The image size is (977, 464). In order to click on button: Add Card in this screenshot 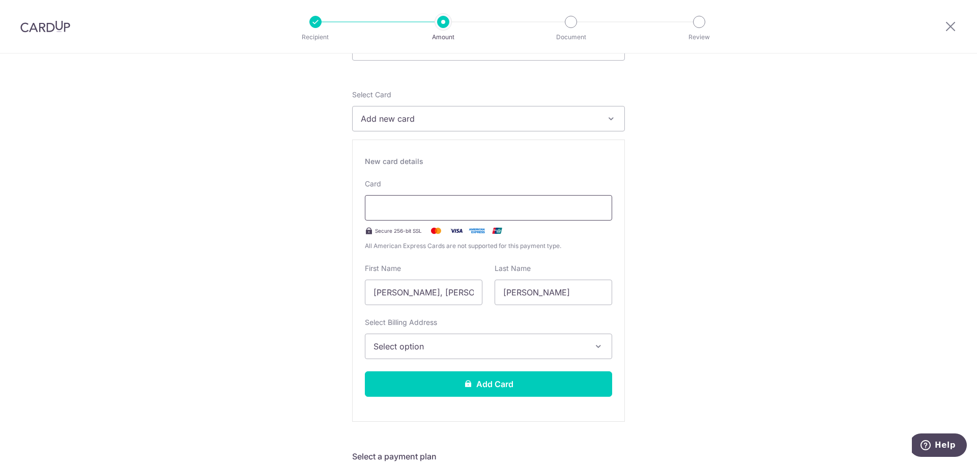, I will do `click(489, 384)`.